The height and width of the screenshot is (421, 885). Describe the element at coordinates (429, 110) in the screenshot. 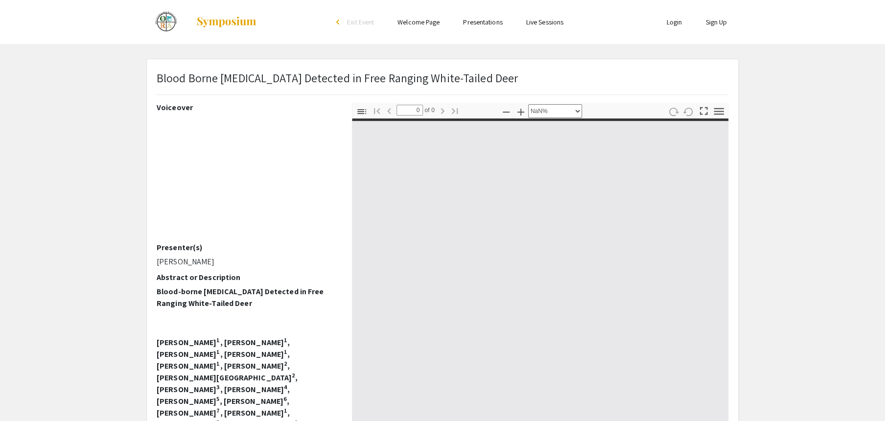

I see `span: of 0` at that location.